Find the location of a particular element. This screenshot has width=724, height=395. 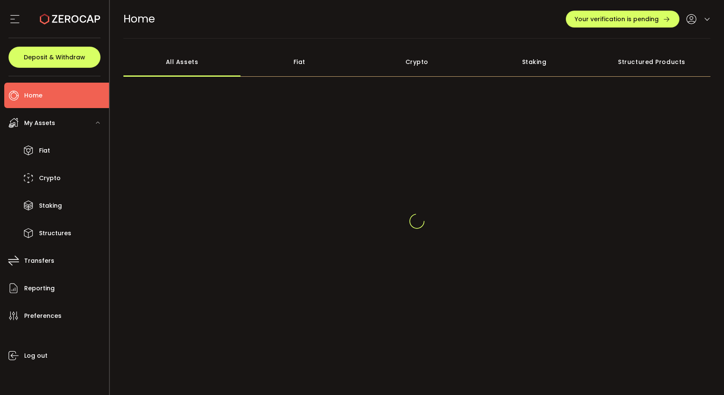

span: Log out is located at coordinates (36, 356).